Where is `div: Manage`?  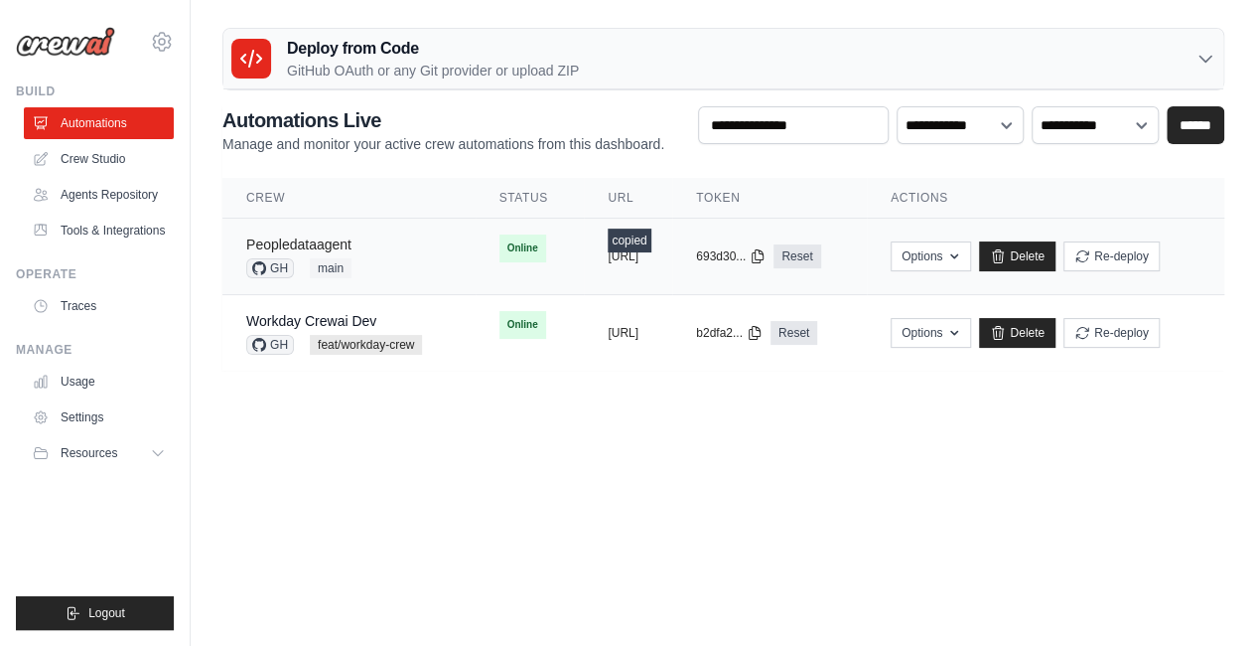
div: Manage is located at coordinates (94, 350).